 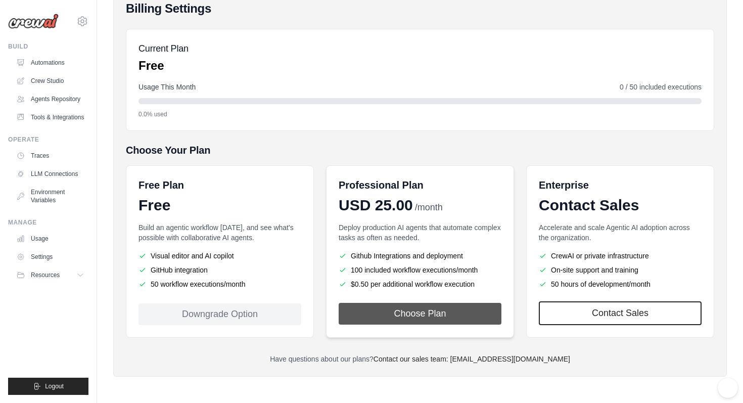 I want to click on li: Visual editor and AI copilot, so click(x=220, y=256).